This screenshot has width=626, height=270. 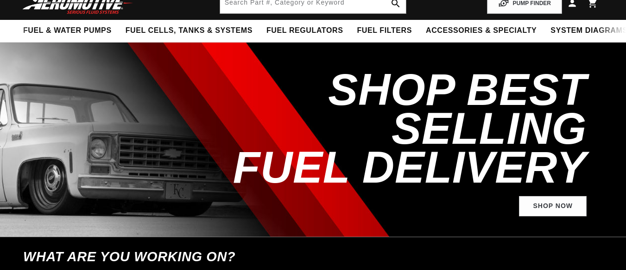 I want to click on span: Fuel Filters, so click(x=384, y=31).